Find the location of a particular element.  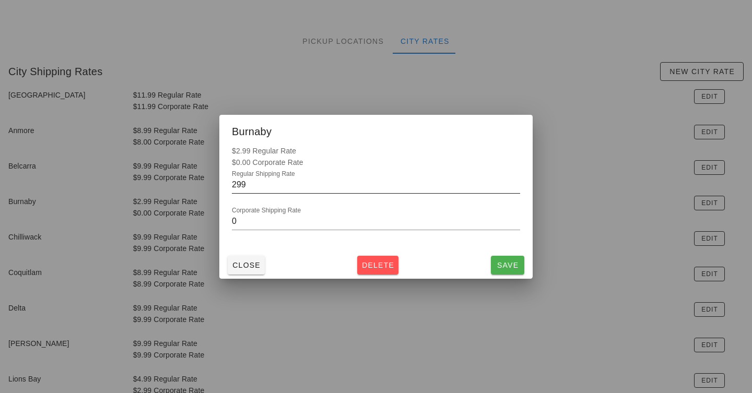

button: Delete is located at coordinates (377, 265).